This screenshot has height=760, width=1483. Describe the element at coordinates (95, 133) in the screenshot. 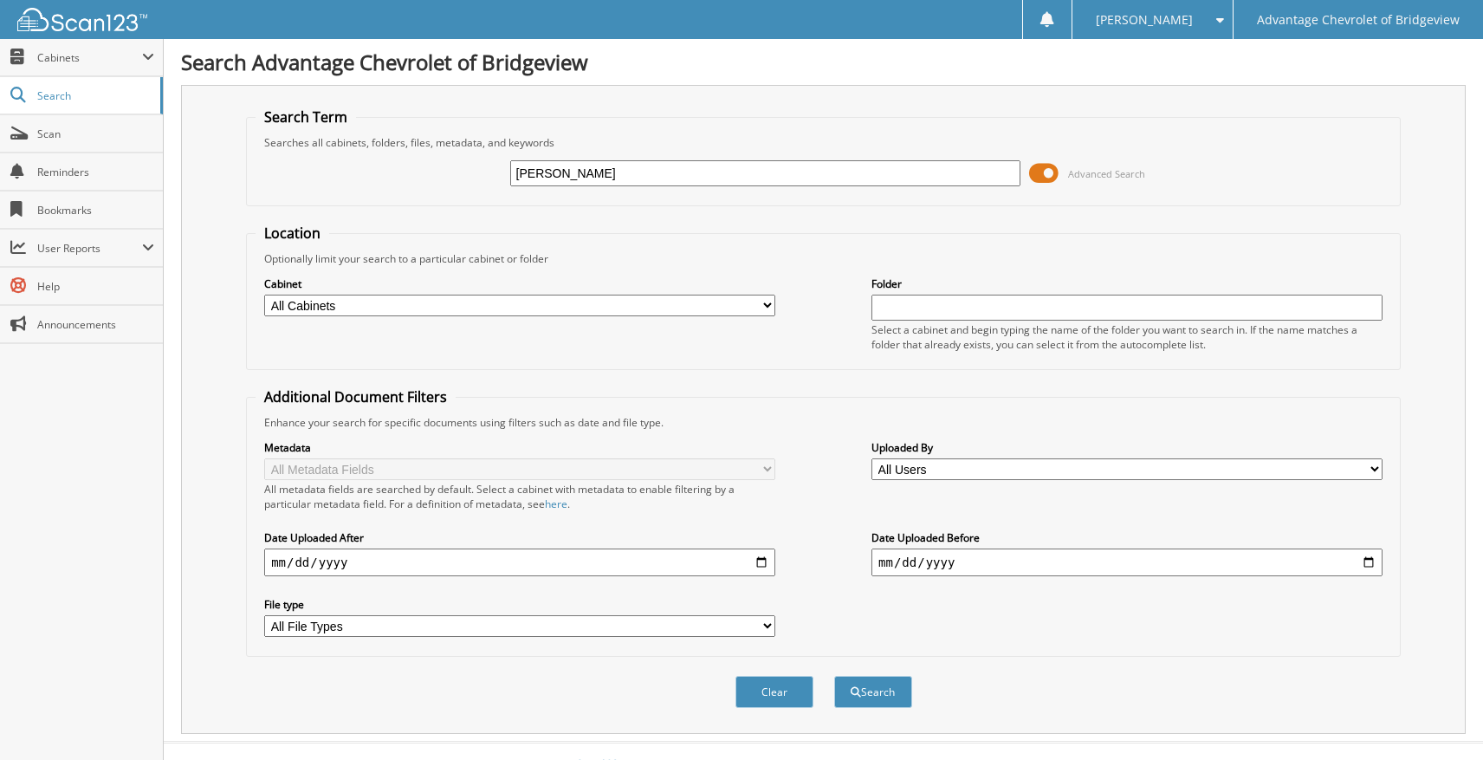

I see `span: Scan` at that location.